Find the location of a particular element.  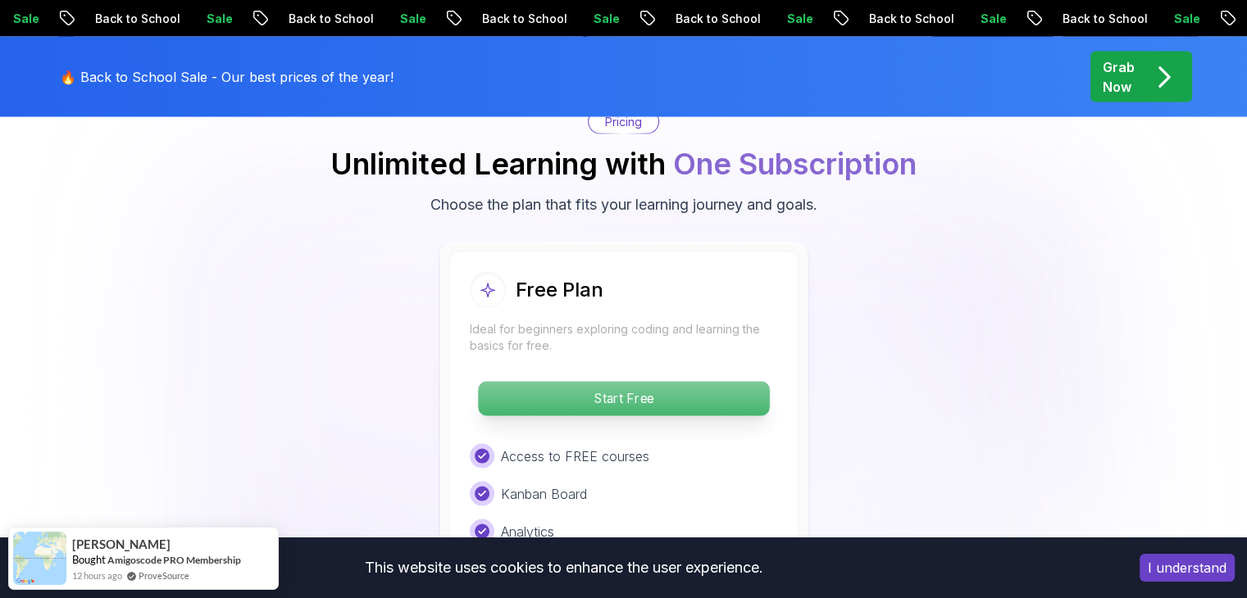

p: Analytics is located at coordinates (527, 532).